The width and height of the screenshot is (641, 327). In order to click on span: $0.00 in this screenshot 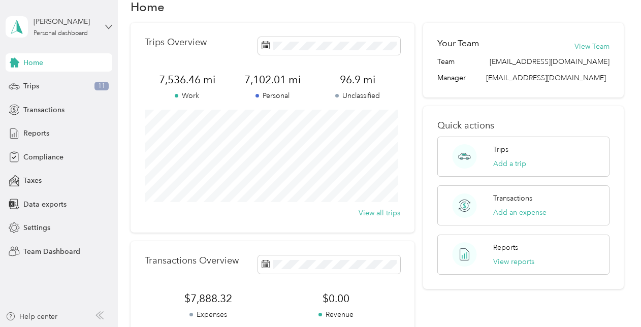, I will do `click(336, 299)`.